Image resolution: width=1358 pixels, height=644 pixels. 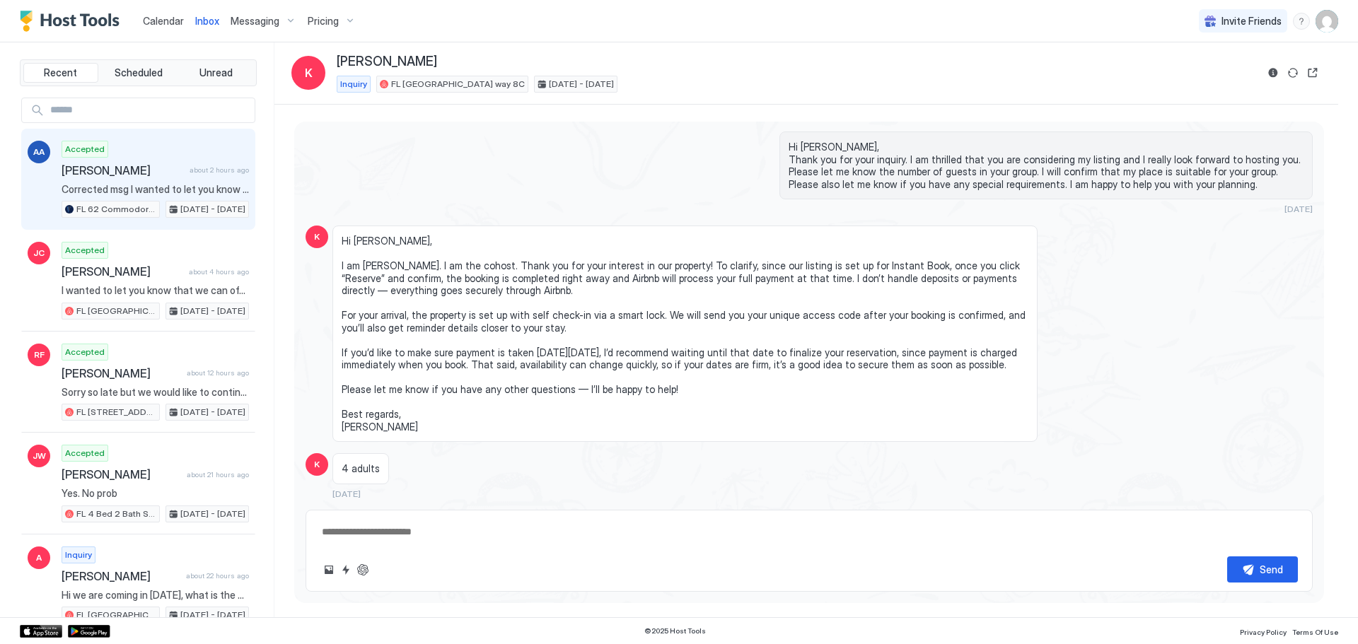 I want to click on div: tab-group, so click(x=138, y=73).